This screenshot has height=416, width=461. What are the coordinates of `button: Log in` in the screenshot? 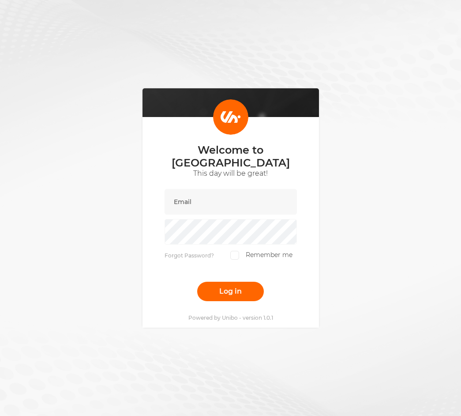 It's located at (230, 291).